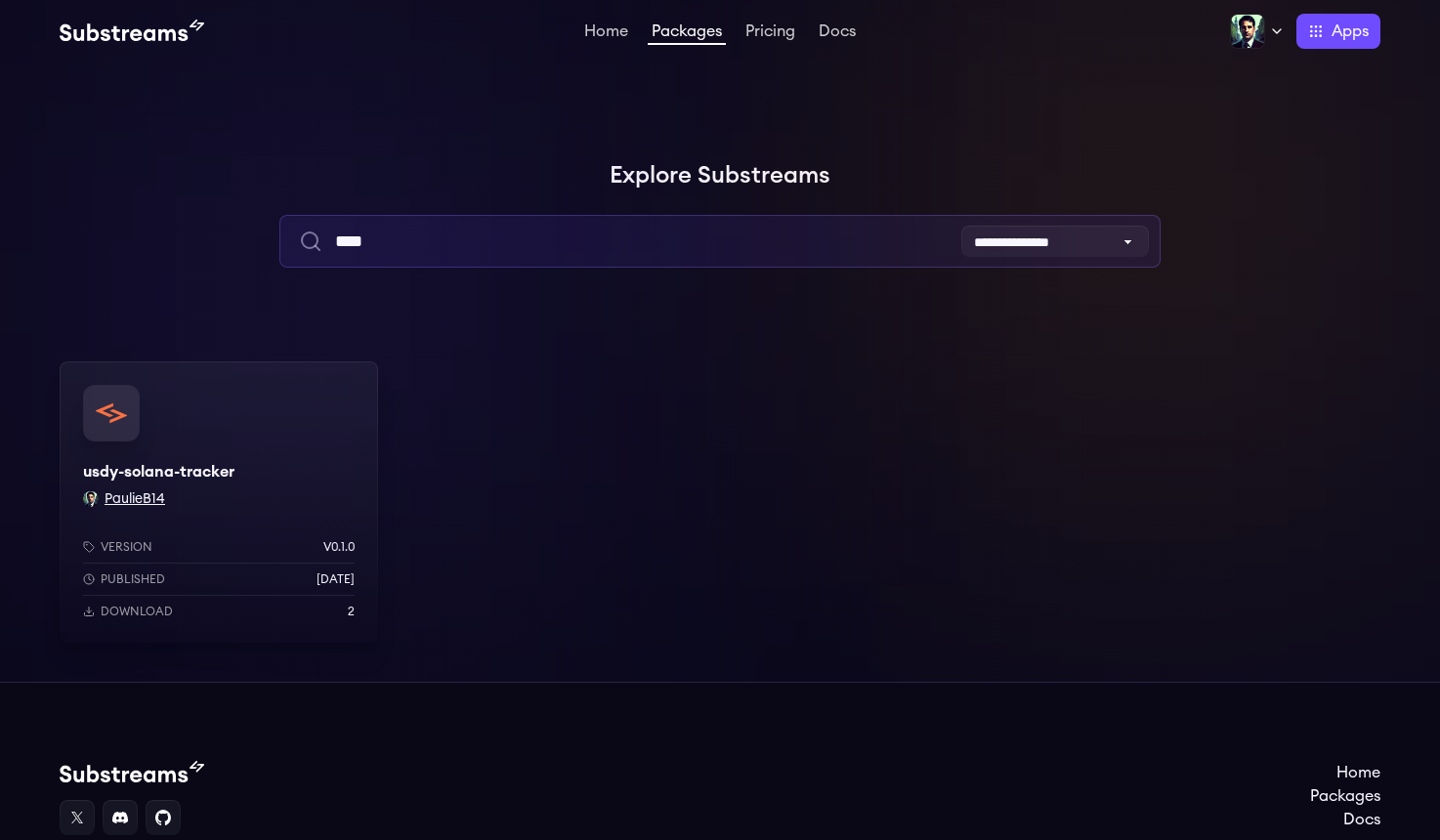 This screenshot has width=1440, height=840. I want to click on a: Pricing, so click(770, 34).